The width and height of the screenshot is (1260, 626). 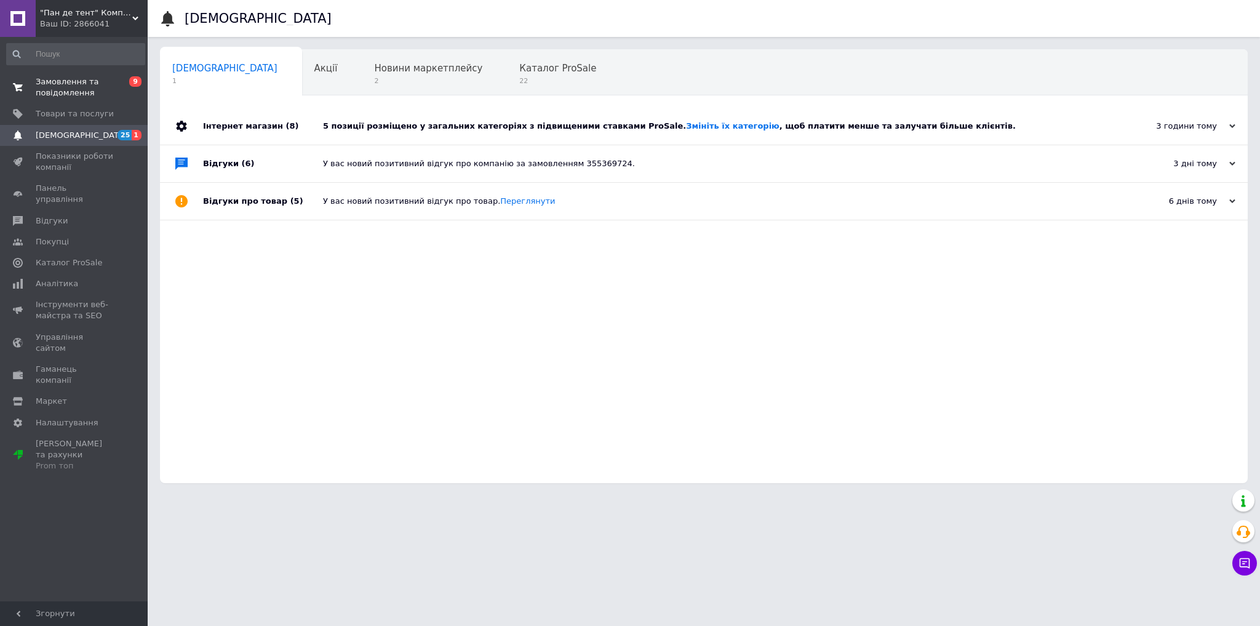 What do you see at coordinates (74, 310) in the screenshot?
I see `span: Інструменти веб-майстра та SEO` at bounding box center [74, 310].